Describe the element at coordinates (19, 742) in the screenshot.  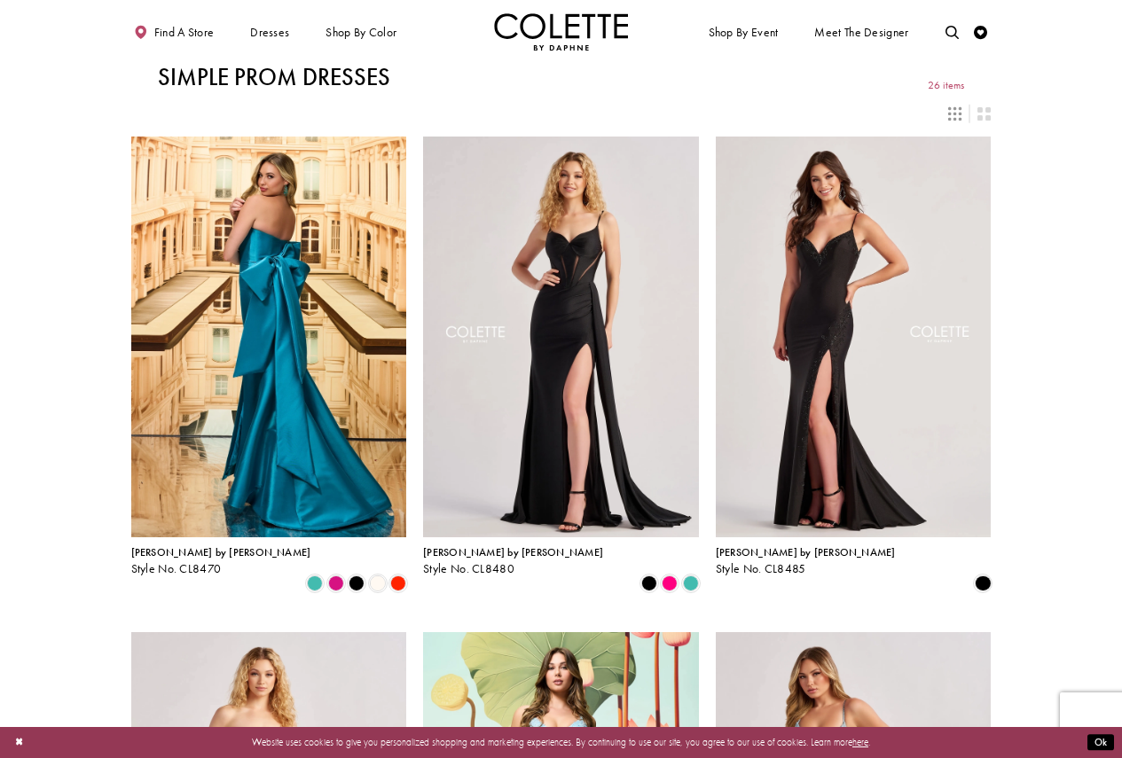
I see `button: Close Dialog` at that location.